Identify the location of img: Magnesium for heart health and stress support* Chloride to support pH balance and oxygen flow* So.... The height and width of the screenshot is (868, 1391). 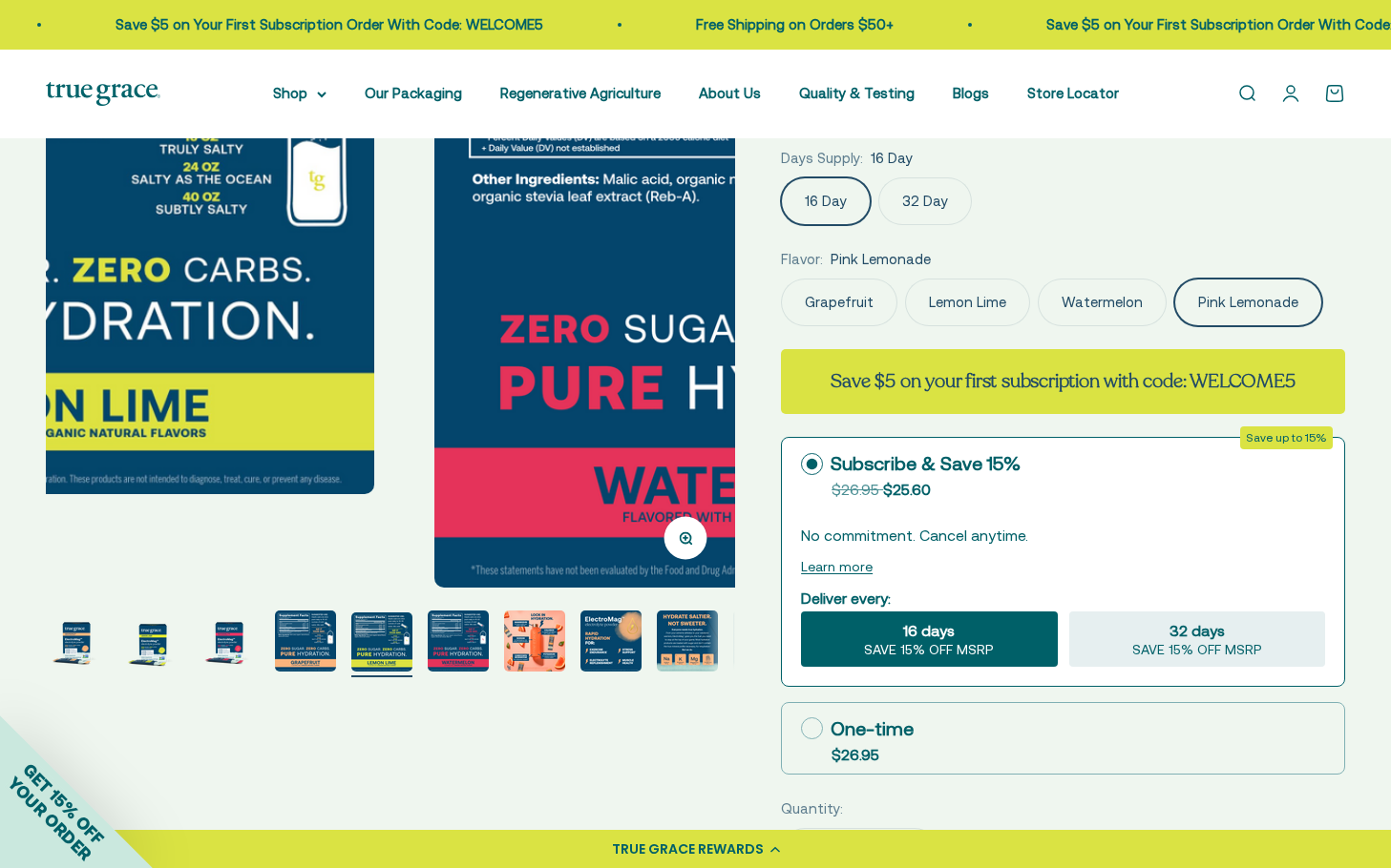
(534, 641).